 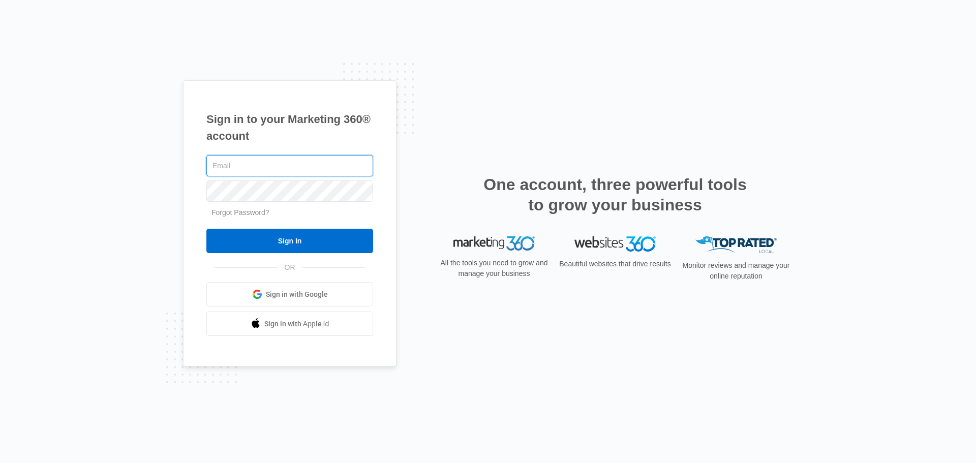 I want to click on h2: One account, three powerful tools to grow your business, so click(x=615, y=195).